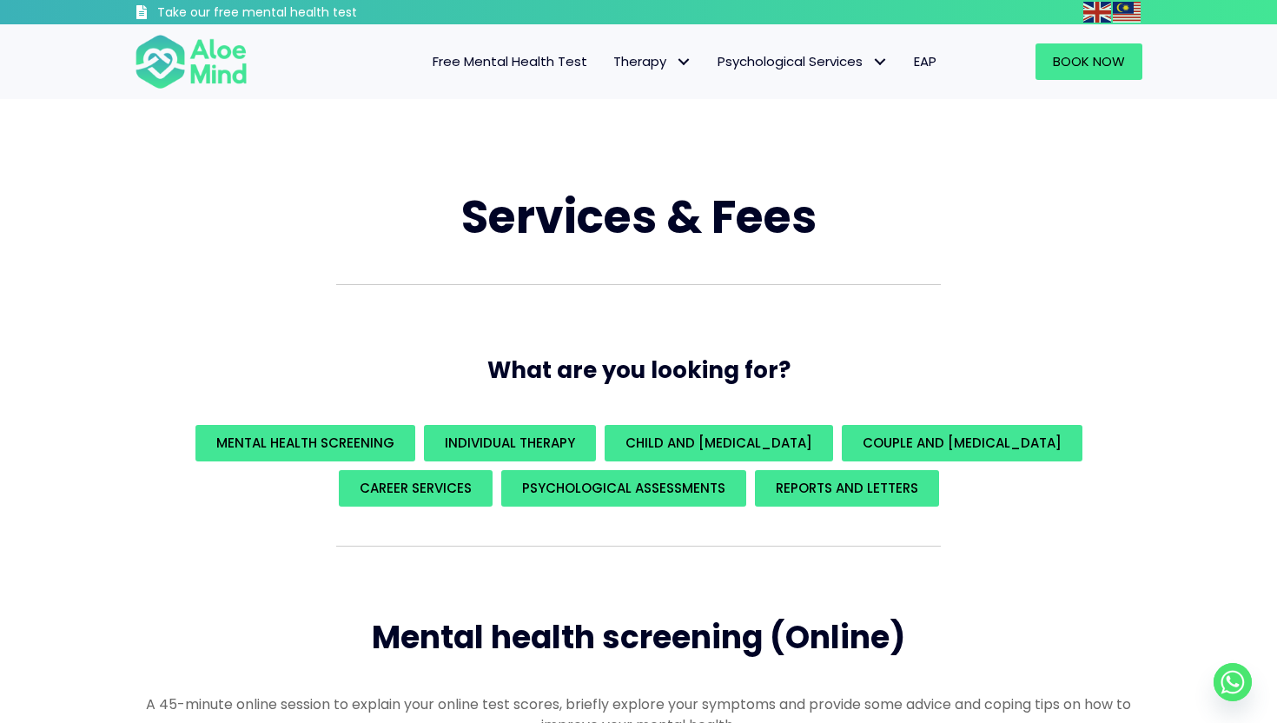 The height and width of the screenshot is (723, 1277). Describe the element at coordinates (510, 62) in the screenshot. I see `a: Free Mental Health Test` at that location.